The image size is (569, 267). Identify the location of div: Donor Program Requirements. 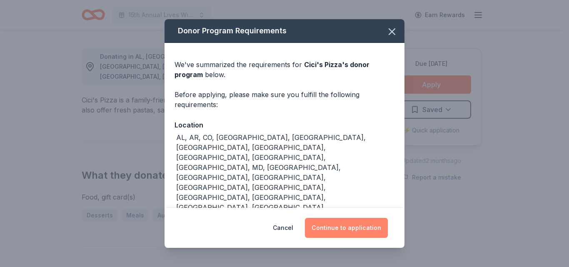
(285, 31).